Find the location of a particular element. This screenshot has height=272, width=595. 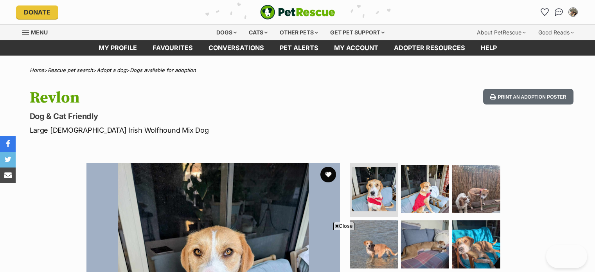

div: About PetRescue is located at coordinates (501, 32).